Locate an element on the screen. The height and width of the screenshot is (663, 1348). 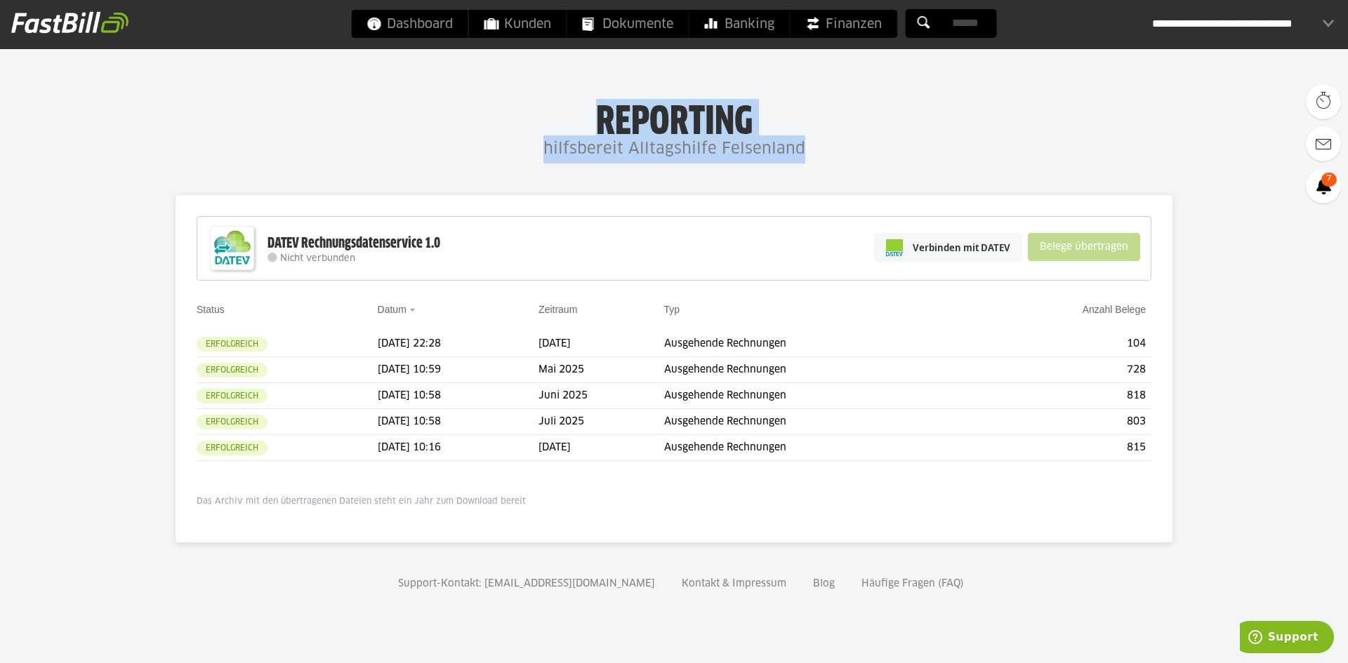
div: DATEV Rechnungsdatenservice 1.0 is located at coordinates (354, 244).